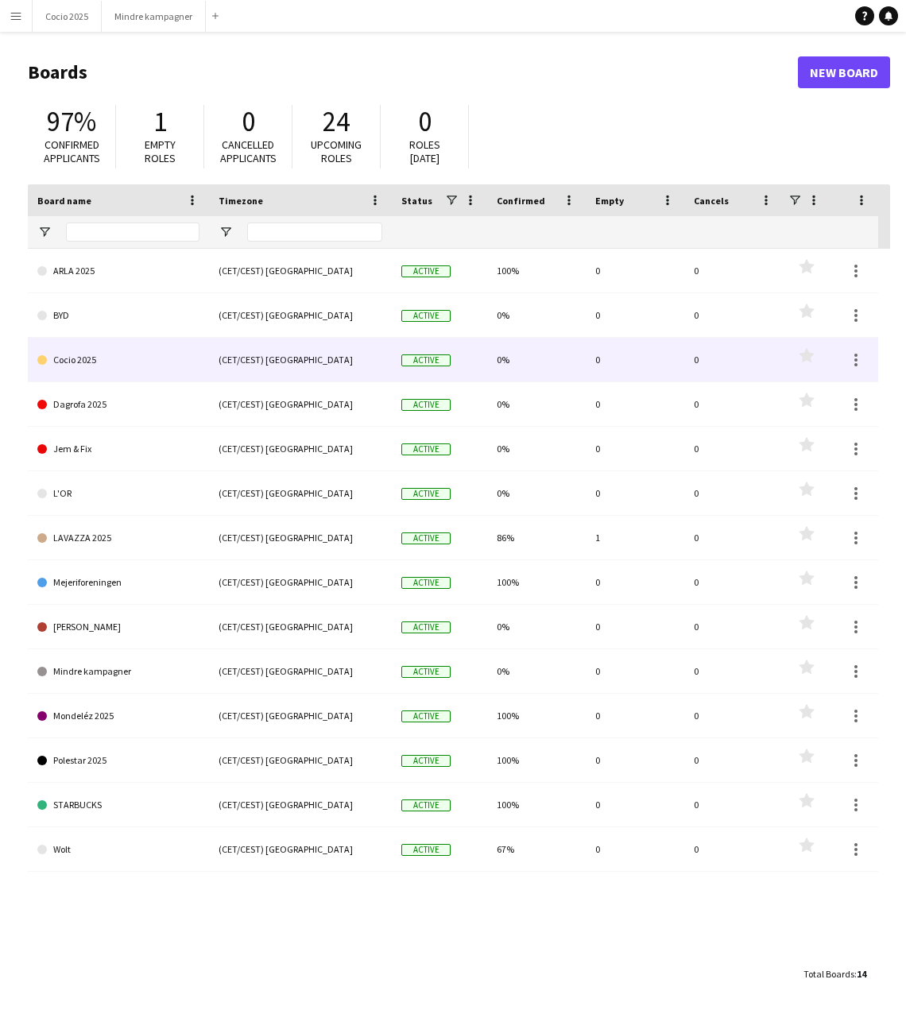  I want to click on span: Confirmed, so click(521, 200).